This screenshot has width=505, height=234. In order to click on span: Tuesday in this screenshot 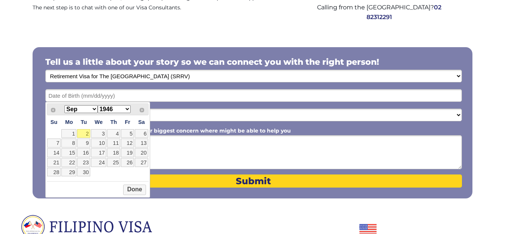, I will do `click(83, 122)`.